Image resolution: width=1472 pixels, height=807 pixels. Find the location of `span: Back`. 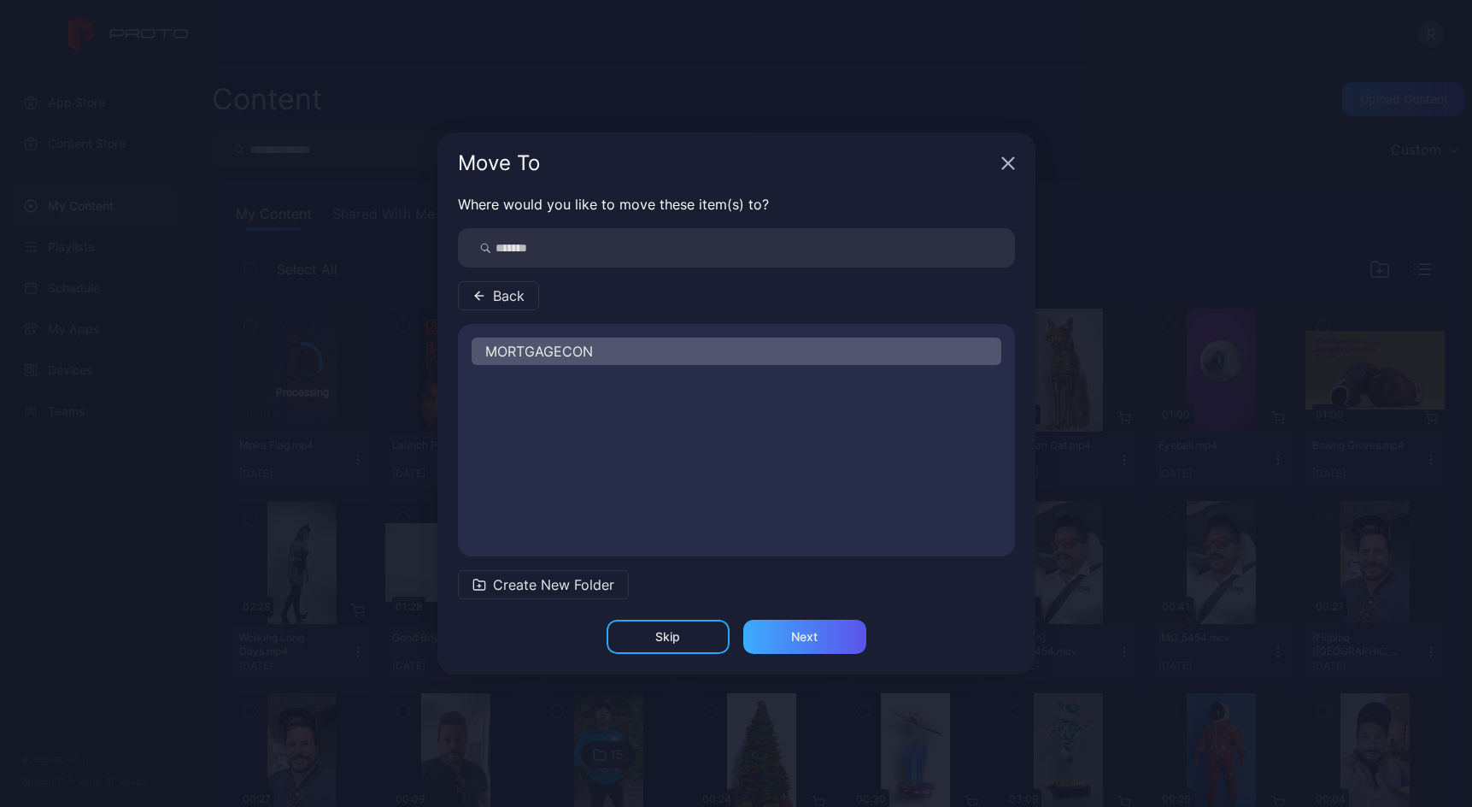

span: Back is located at coordinates (508, 296).